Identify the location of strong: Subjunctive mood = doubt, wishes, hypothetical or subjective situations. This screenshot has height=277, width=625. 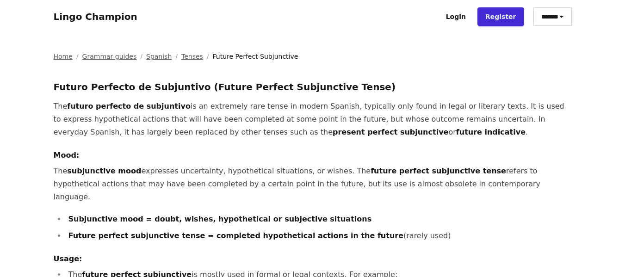
(220, 219).